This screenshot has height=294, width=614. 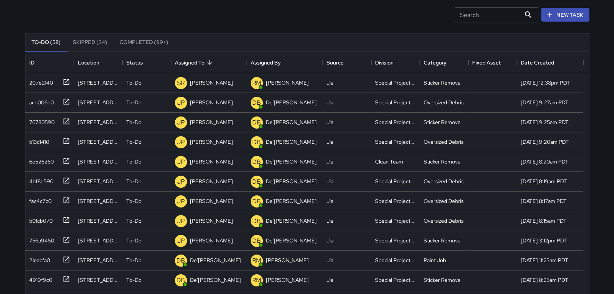 What do you see at coordinates (544, 260) in the screenshot?
I see `div: 8/22/2025, 11:23am PDT` at bounding box center [544, 260].